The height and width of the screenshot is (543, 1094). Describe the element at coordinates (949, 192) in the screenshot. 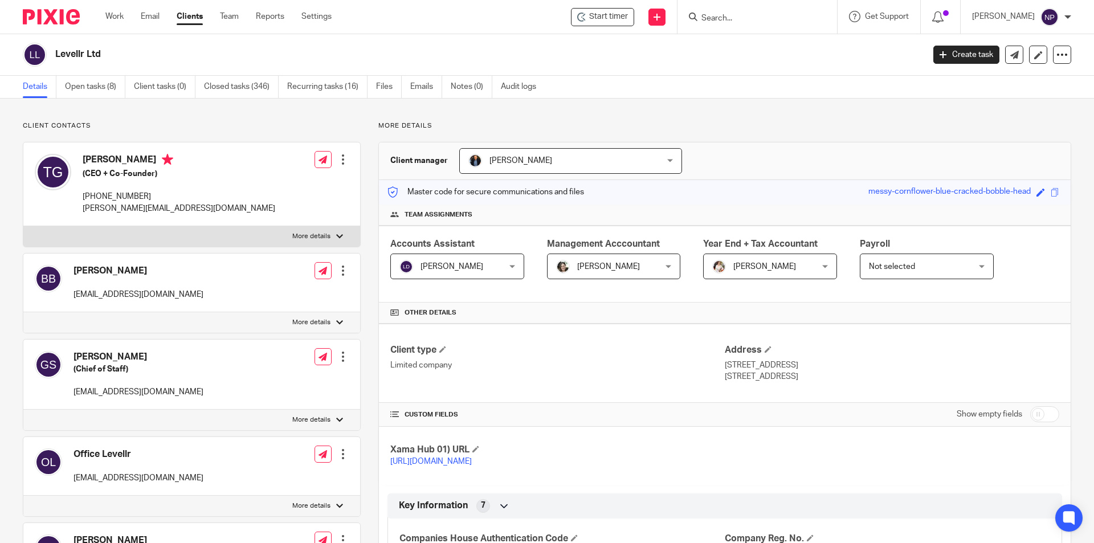

I see `div: messy-cornflower-blue-cracked-bobble-head` at that location.